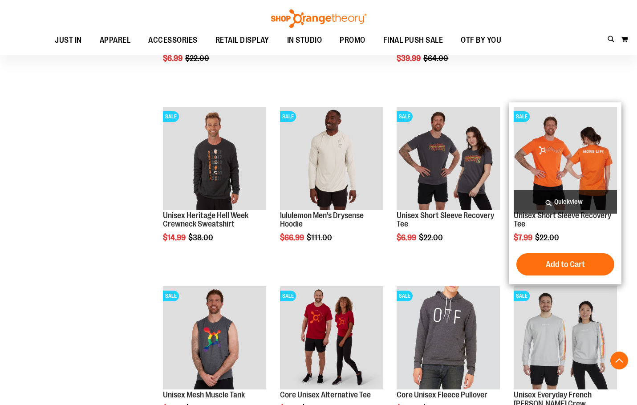 Image resolution: width=637 pixels, height=405 pixels. Describe the element at coordinates (305, 40) in the screenshot. I see `span: IN STUDIO` at that location.